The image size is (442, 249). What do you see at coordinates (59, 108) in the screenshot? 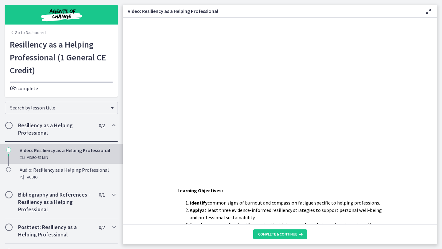
I see `span: Search by lesson title` at bounding box center [59, 108].